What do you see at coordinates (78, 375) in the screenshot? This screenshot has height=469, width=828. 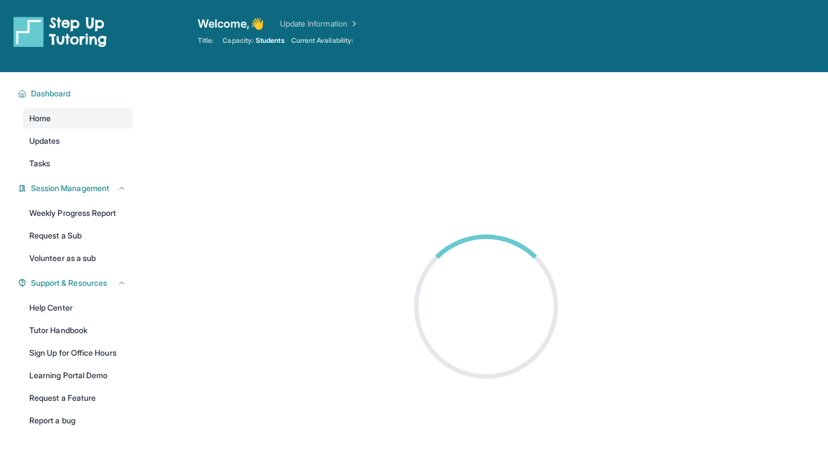 I see `a: Learning Portal Demo` at bounding box center [78, 375].